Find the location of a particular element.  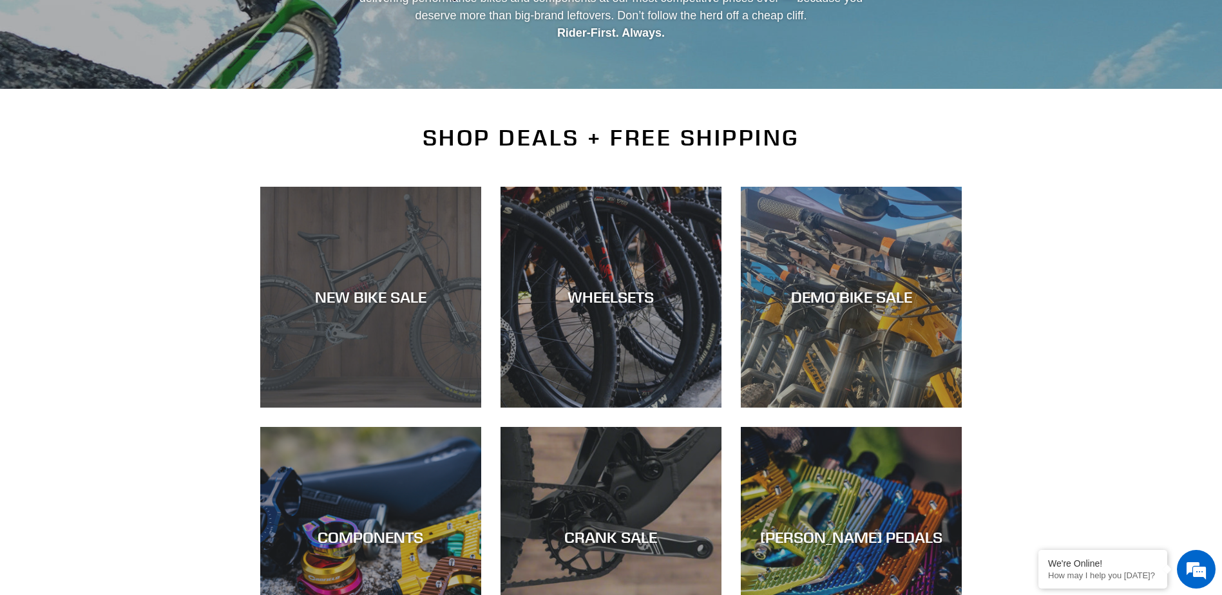

div: COMPONENTS is located at coordinates (371, 537).